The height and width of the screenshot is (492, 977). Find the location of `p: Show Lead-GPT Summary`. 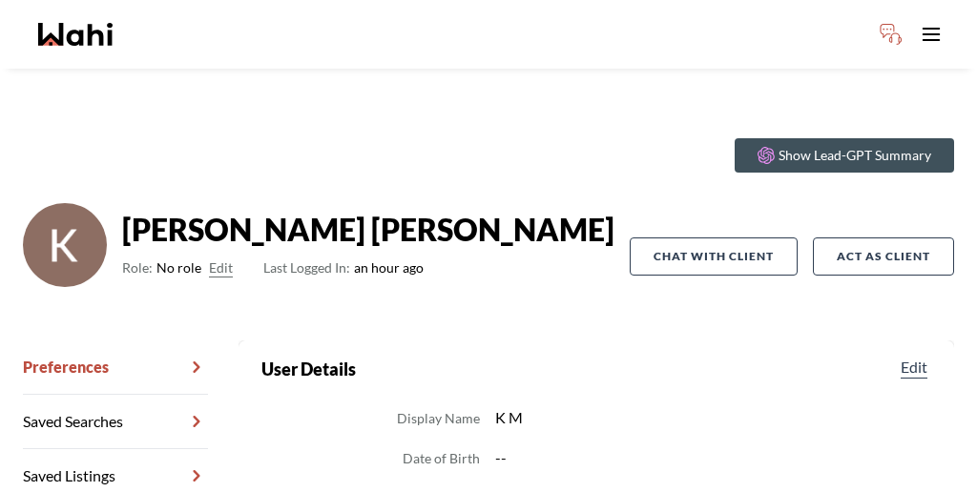

p: Show Lead-GPT Summary is located at coordinates (855, 156).